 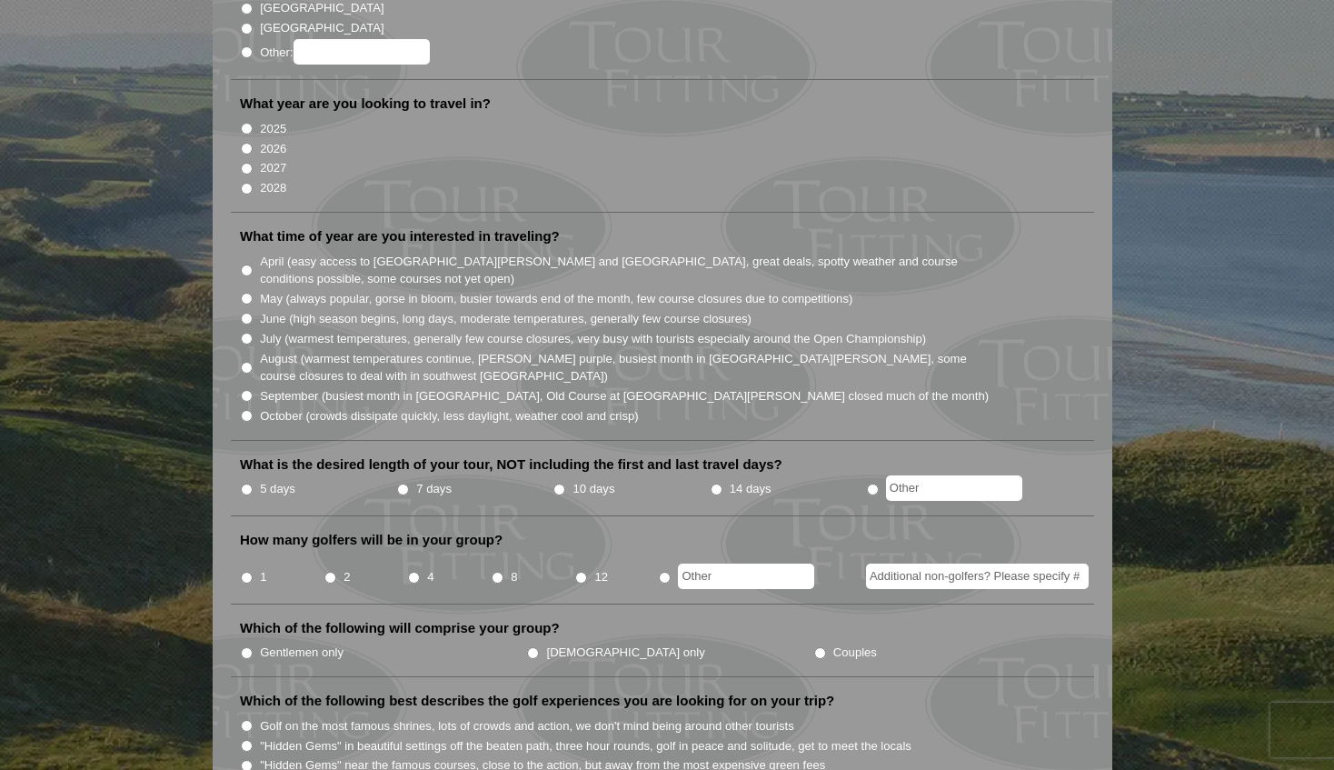 I want to click on label: Other:, so click(x=344, y=52).